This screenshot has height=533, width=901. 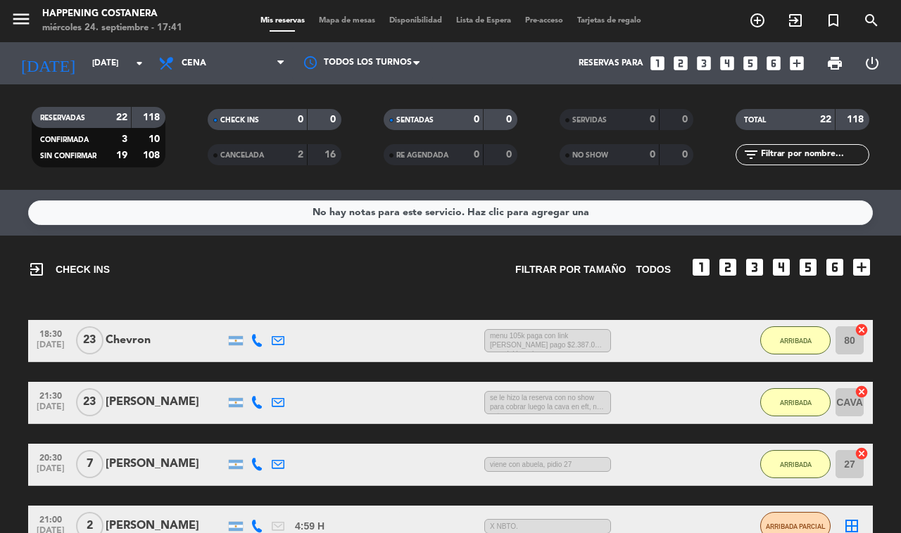 What do you see at coordinates (589, 120) in the screenshot?
I see `span: SERVIDAS` at bounding box center [589, 120].